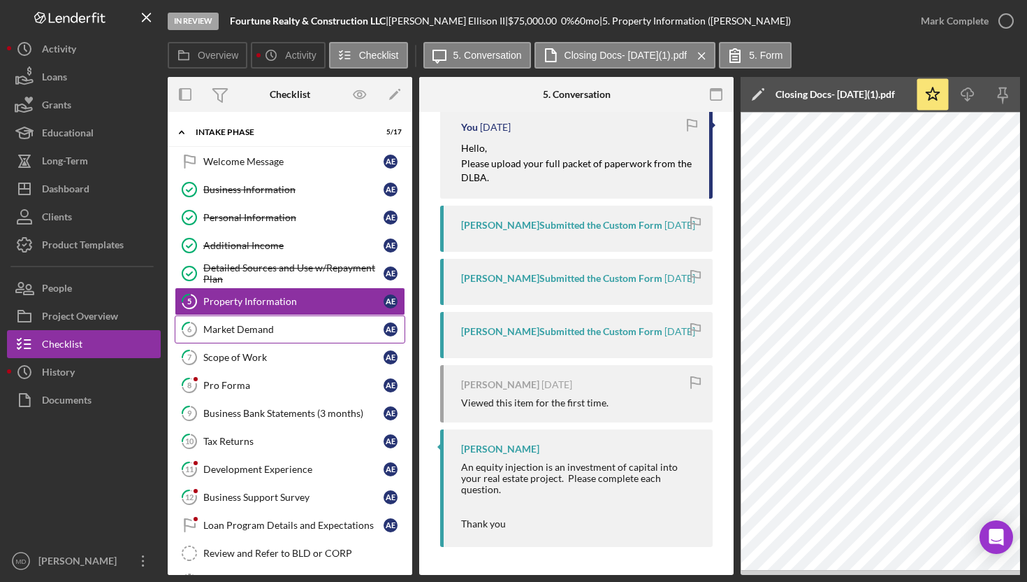  Describe the element at coordinates (587, 21) in the screenshot. I see `div: 60 mo` at that location.